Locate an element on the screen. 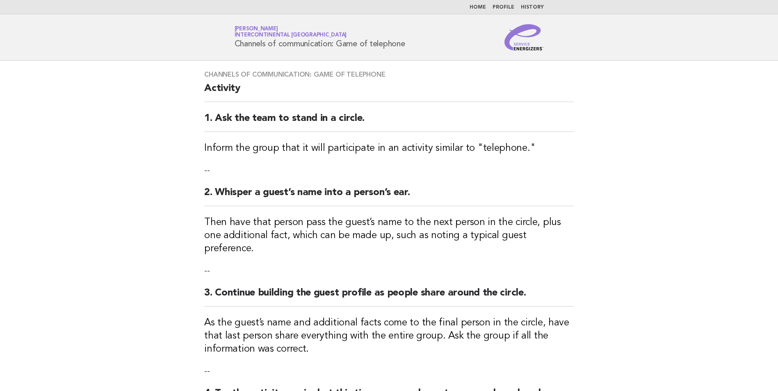 The image size is (778, 391). a: Home is located at coordinates (478, 7).